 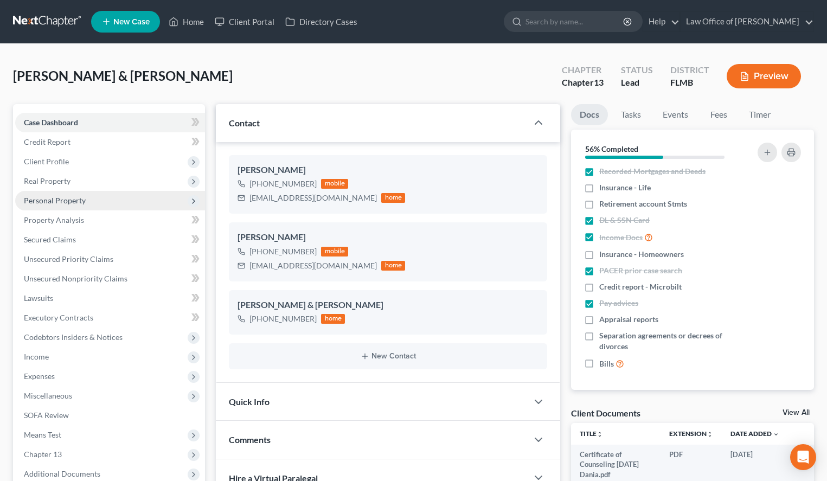 What do you see at coordinates (624, 220) in the screenshot?
I see `span: DL & SSN Card` at bounding box center [624, 220].